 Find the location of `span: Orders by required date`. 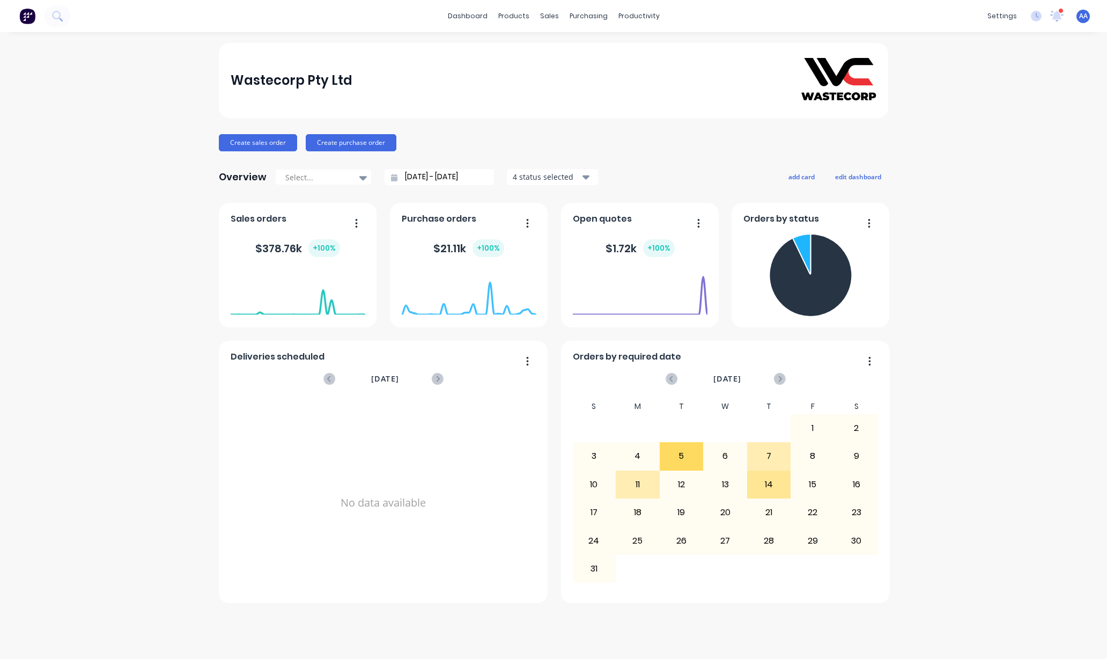

span: Orders by required date is located at coordinates (627, 357).